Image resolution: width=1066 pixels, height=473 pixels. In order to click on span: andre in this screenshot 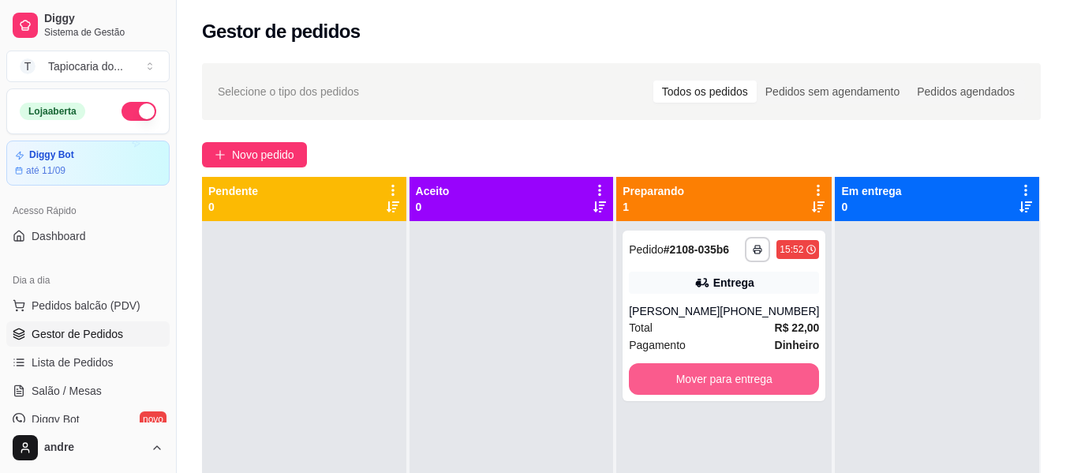, I will do `click(94, 447)`.